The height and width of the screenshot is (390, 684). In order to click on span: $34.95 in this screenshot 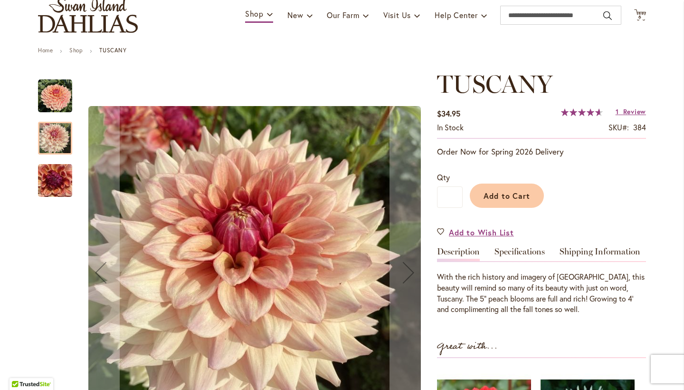, I will do `click(449, 113)`.